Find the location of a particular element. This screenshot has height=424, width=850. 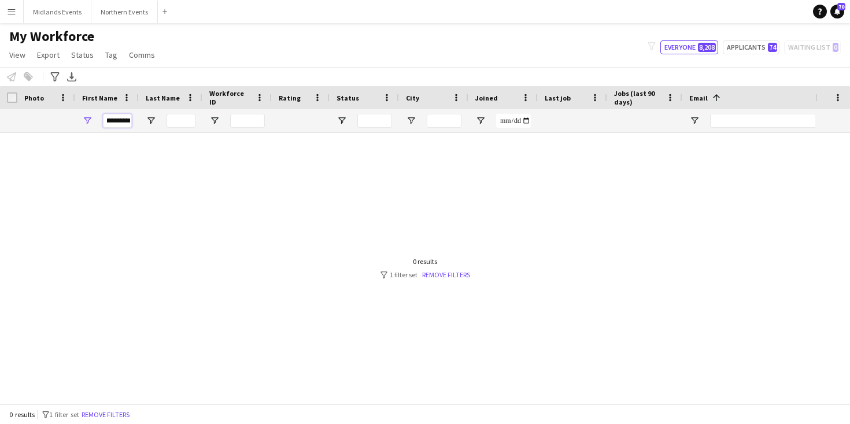

app-action-btn: Export XLSX is located at coordinates (72, 77).